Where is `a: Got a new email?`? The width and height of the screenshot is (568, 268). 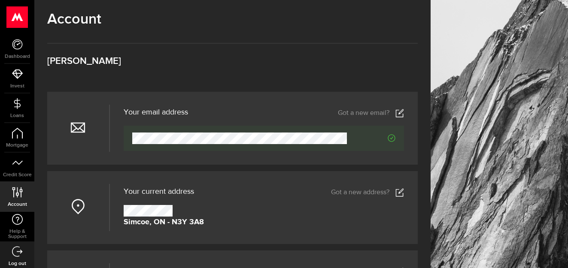
a: Got a new email? is located at coordinates (371, 113).